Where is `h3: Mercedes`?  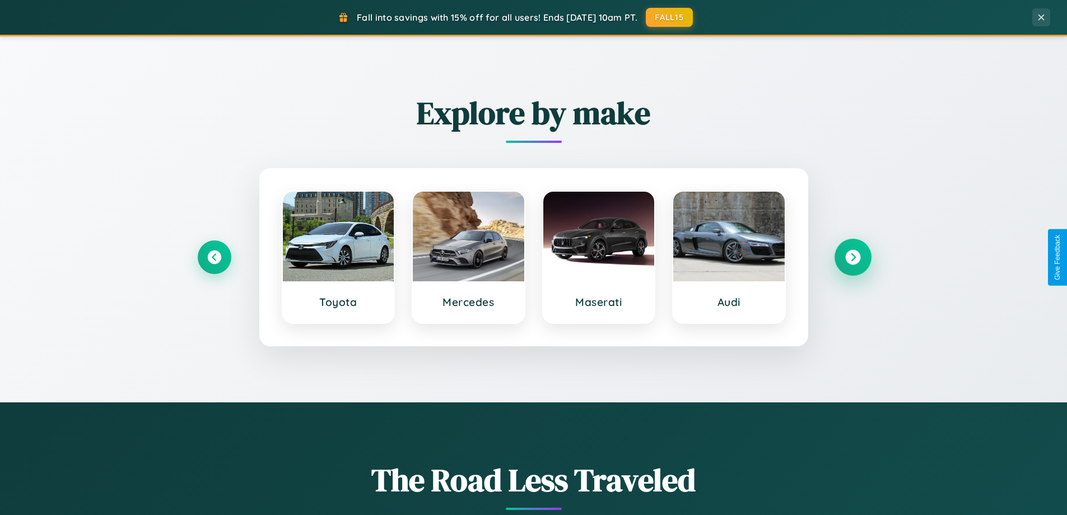
h3: Mercedes is located at coordinates (468, 302).